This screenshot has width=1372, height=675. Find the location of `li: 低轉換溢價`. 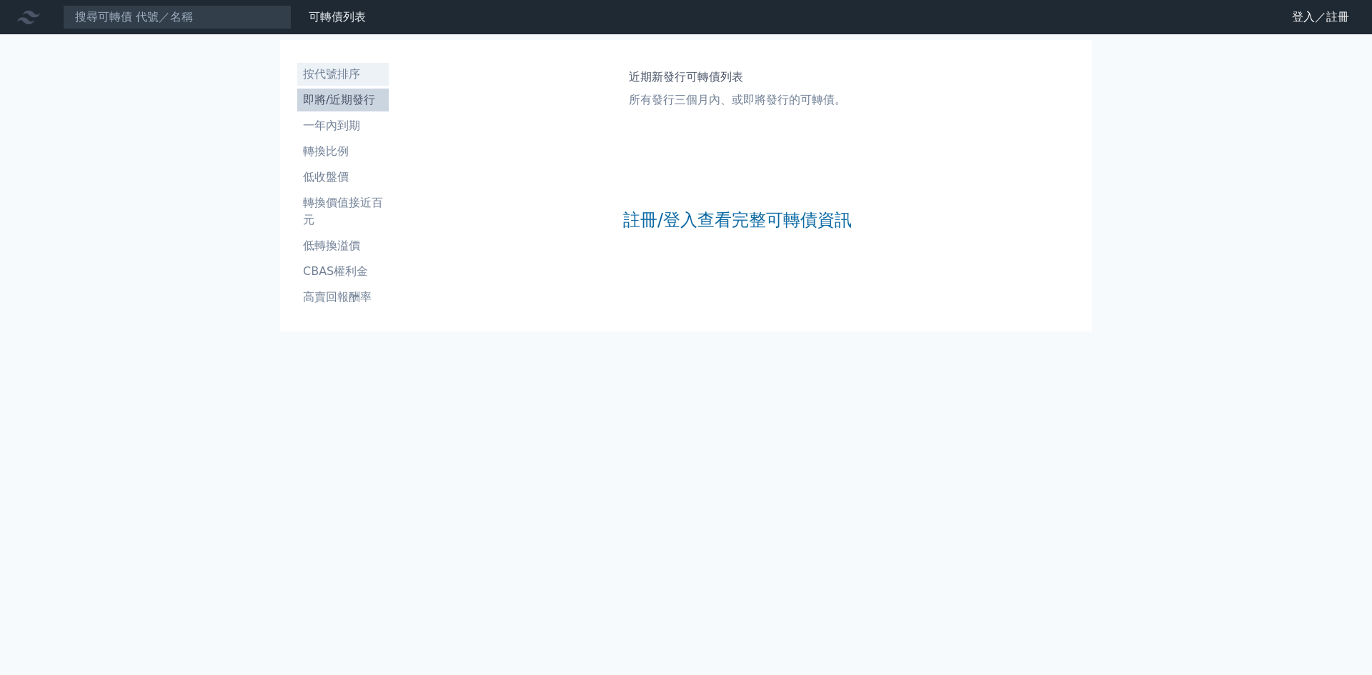

li: 低轉換溢價 is located at coordinates (343, 246).